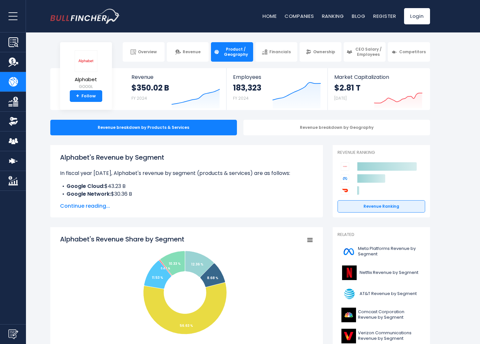 This screenshot has height=344, width=480. I want to click on a: Register, so click(385, 16).